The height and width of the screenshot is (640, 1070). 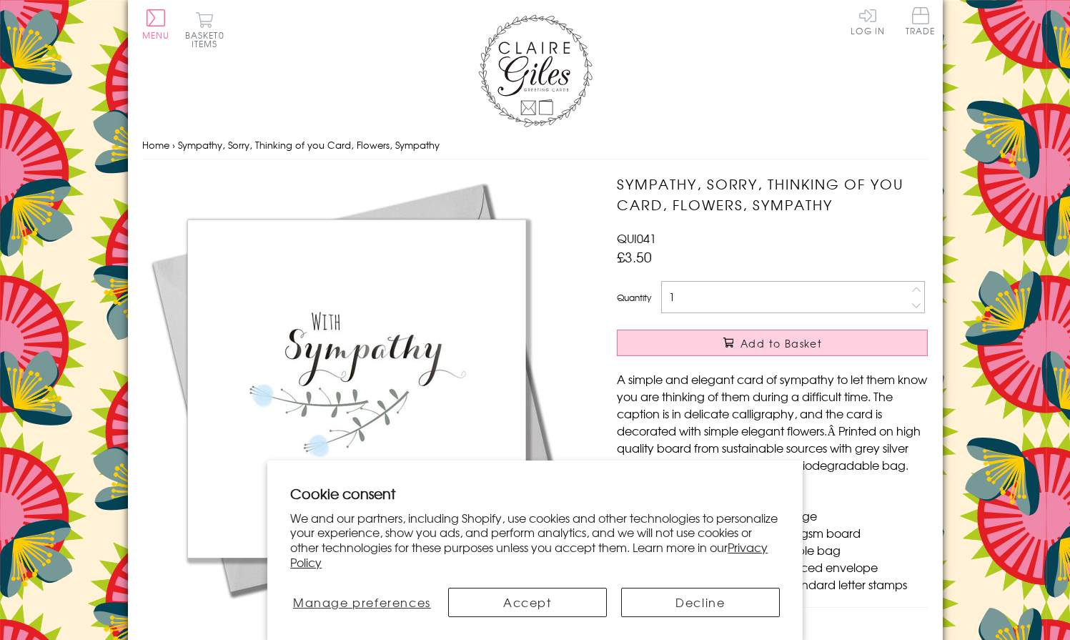 I want to click on p: We and our partners, including Shopify, use cookies and other technologies to personalize your ex..., so click(x=535, y=540).